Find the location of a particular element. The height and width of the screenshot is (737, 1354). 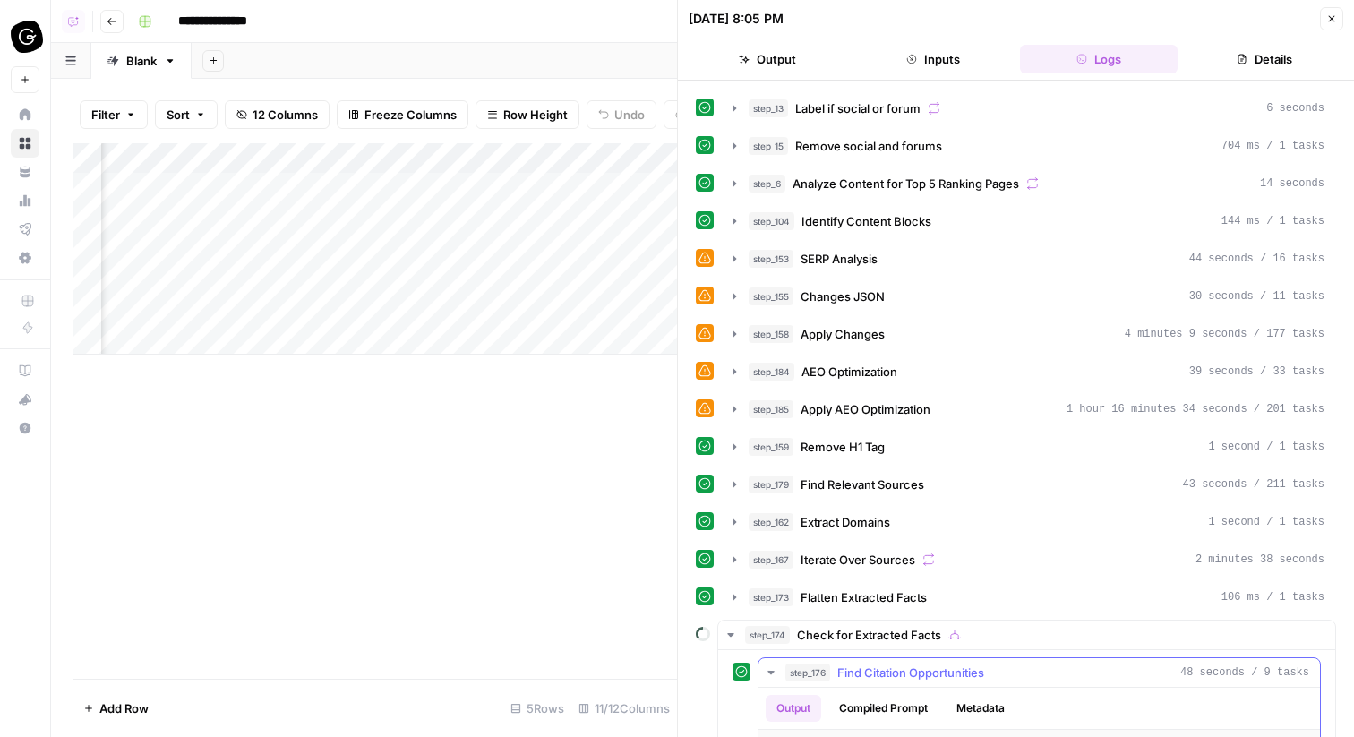

span: Find Relevant Sources is located at coordinates (863, 485).